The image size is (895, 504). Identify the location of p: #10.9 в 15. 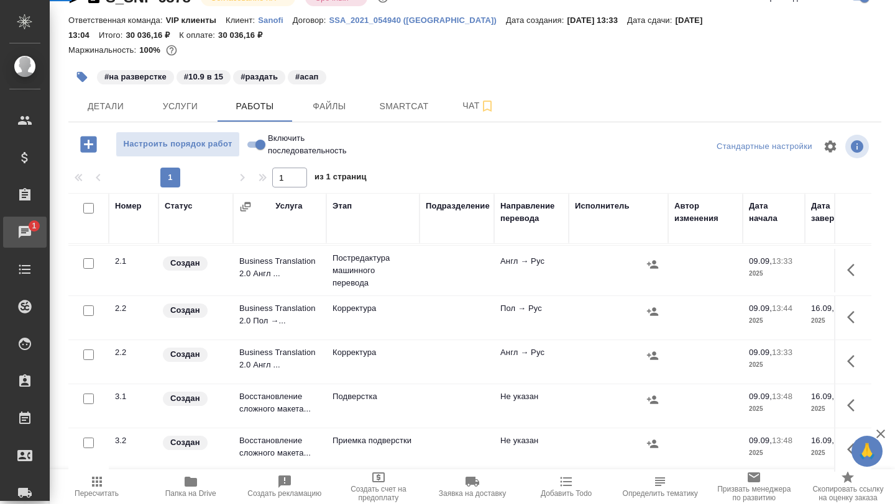
(203, 77).